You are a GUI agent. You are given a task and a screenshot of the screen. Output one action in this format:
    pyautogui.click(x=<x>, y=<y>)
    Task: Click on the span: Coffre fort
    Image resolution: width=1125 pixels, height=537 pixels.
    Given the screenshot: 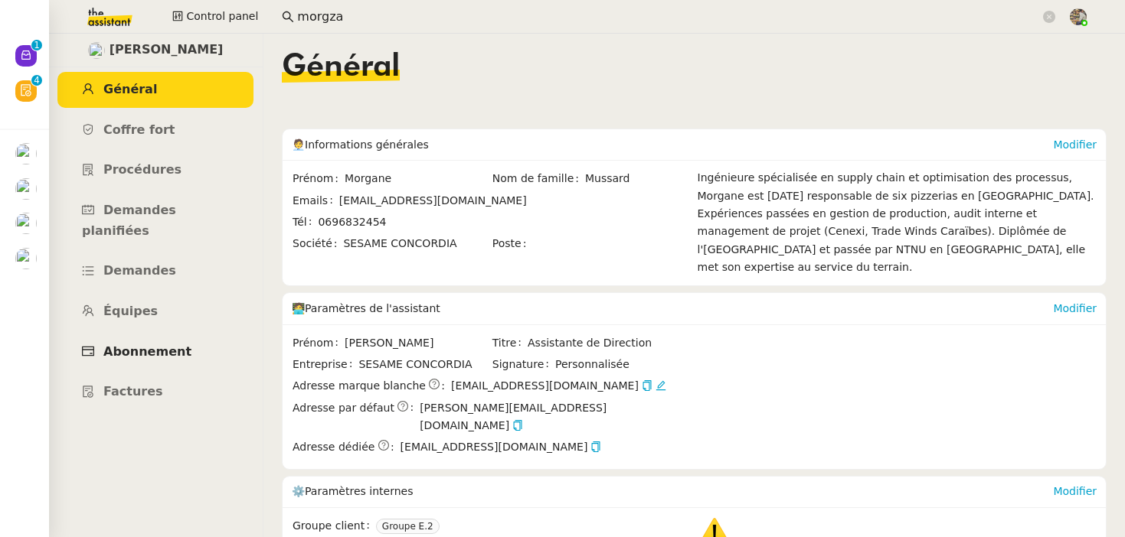 What is the action you would take?
    pyautogui.click(x=139, y=129)
    